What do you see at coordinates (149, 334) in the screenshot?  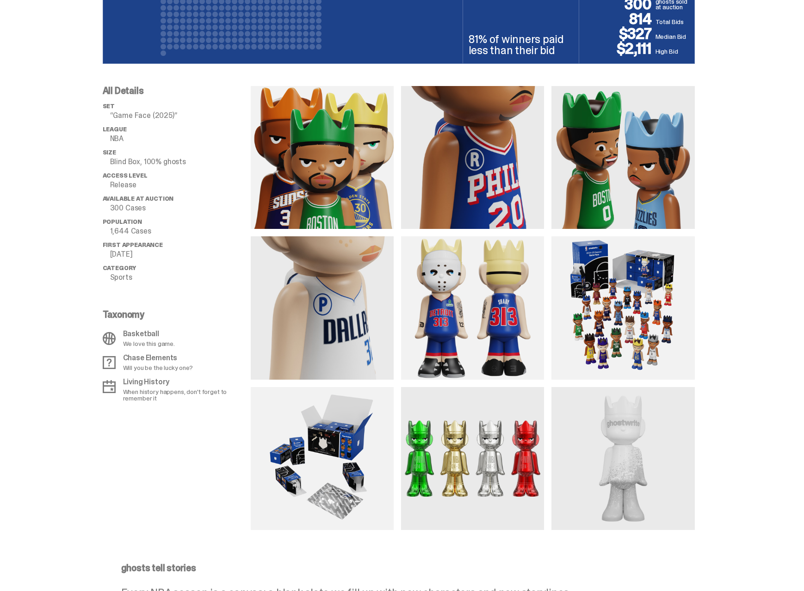 I see `p: Basketball` at bounding box center [149, 334].